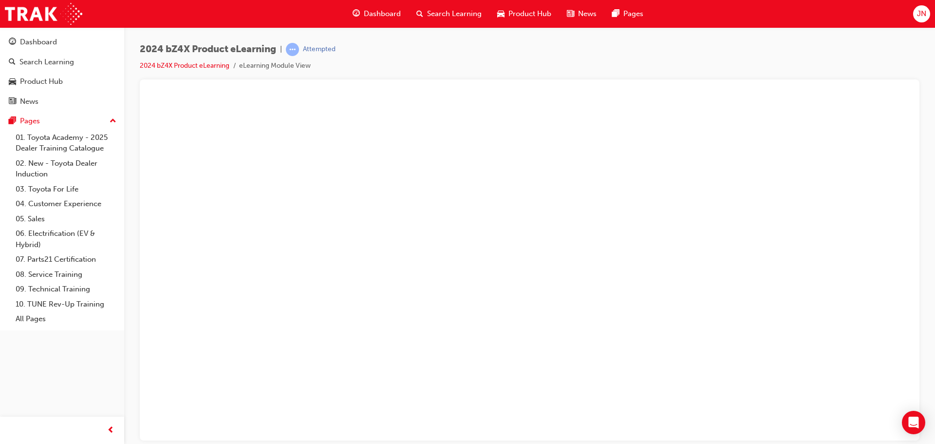 The height and width of the screenshot is (444, 935). I want to click on a: 10. TUNE Rev-Up Training, so click(66, 304).